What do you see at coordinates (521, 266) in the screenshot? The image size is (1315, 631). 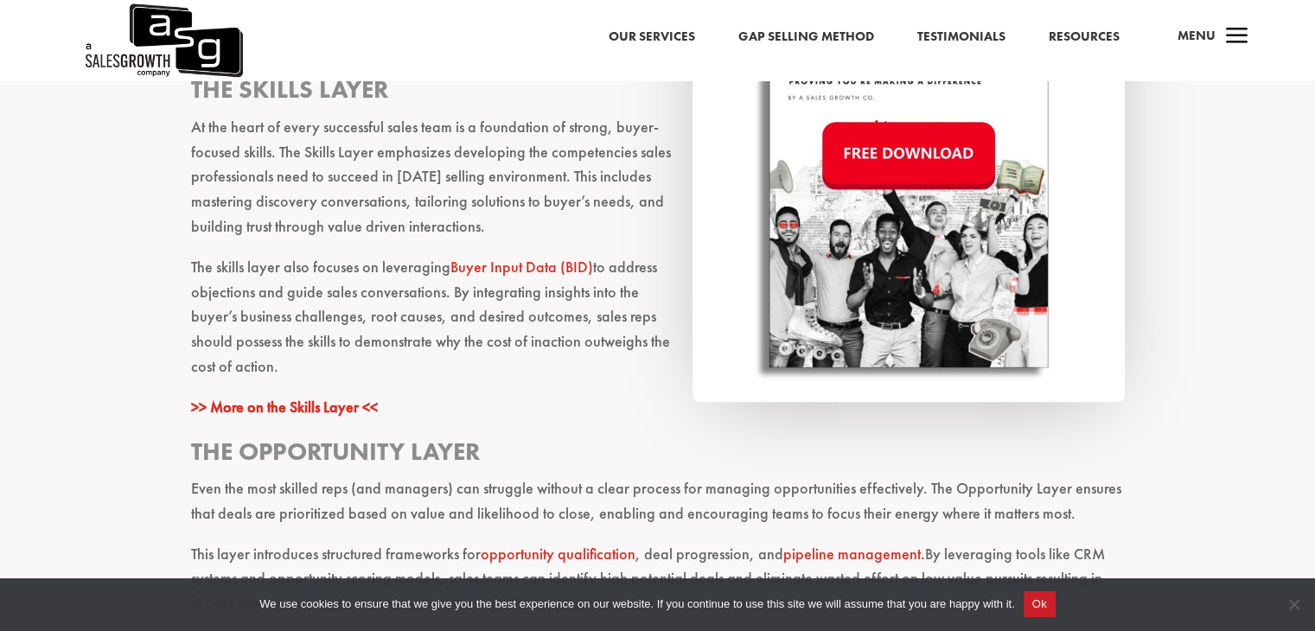 I see `a: Buyer Input Data (BID)` at bounding box center [521, 266].